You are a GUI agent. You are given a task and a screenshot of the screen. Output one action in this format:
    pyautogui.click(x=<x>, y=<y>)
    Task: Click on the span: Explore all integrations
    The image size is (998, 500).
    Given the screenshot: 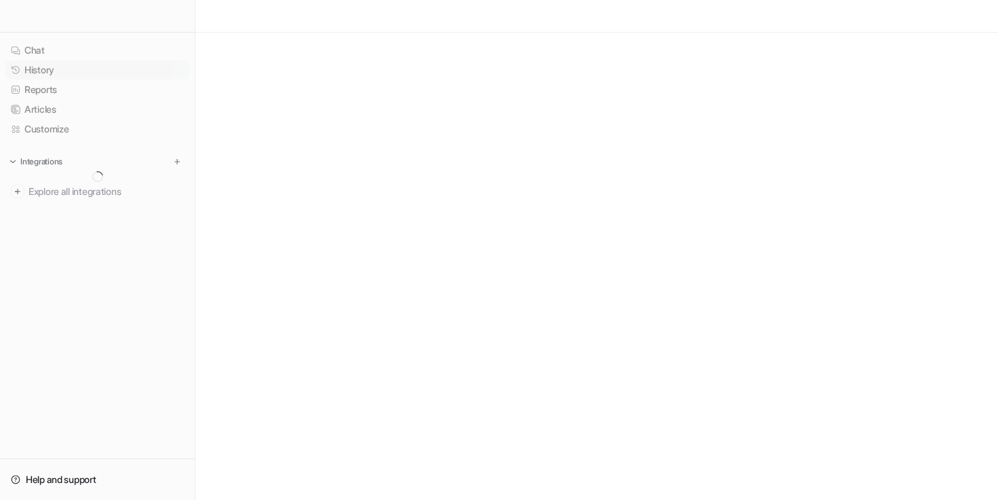 What is the action you would take?
    pyautogui.click(x=106, y=191)
    